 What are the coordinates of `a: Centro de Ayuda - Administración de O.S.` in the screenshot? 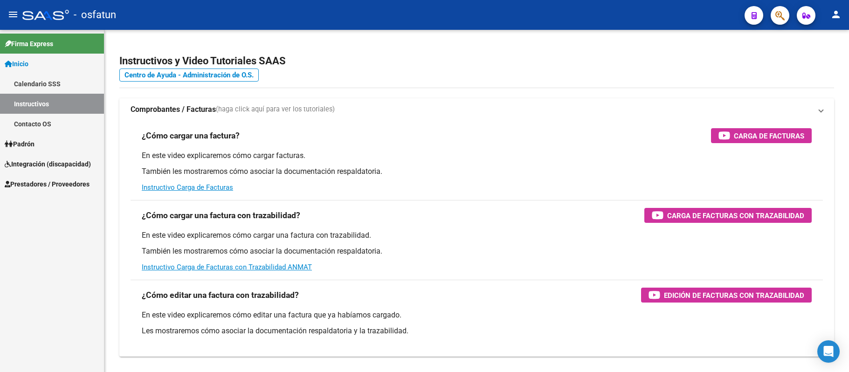 It's located at (189, 75).